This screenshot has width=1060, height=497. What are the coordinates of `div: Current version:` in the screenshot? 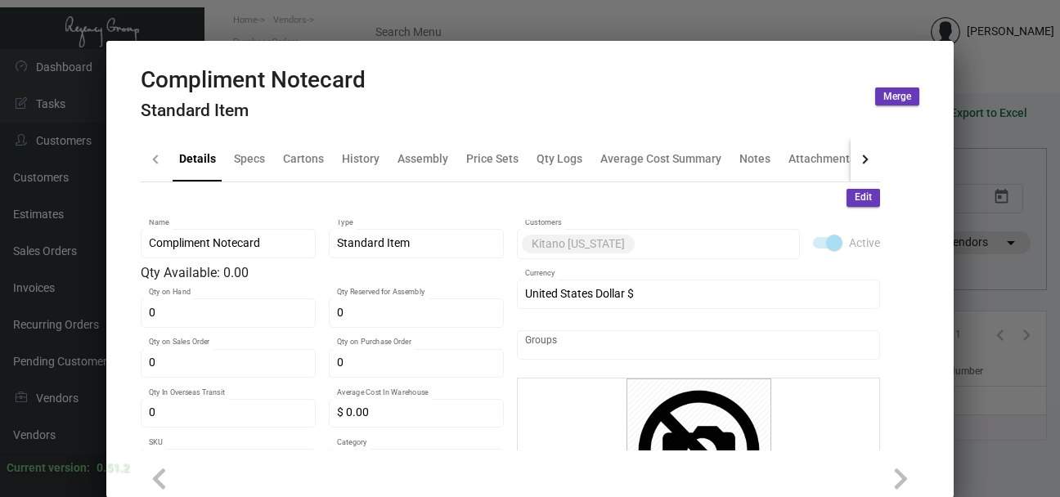 It's located at (48, 468).